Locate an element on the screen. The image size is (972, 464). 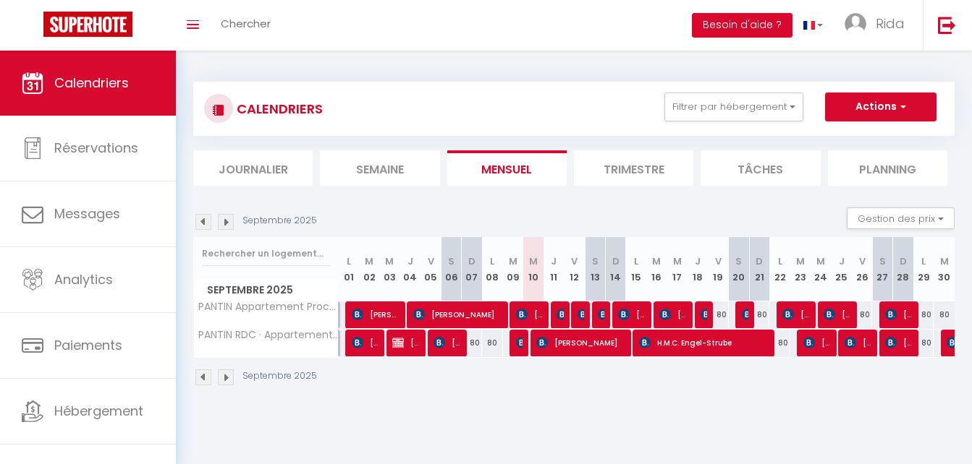
th: 05 is located at coordinates (430, 269).